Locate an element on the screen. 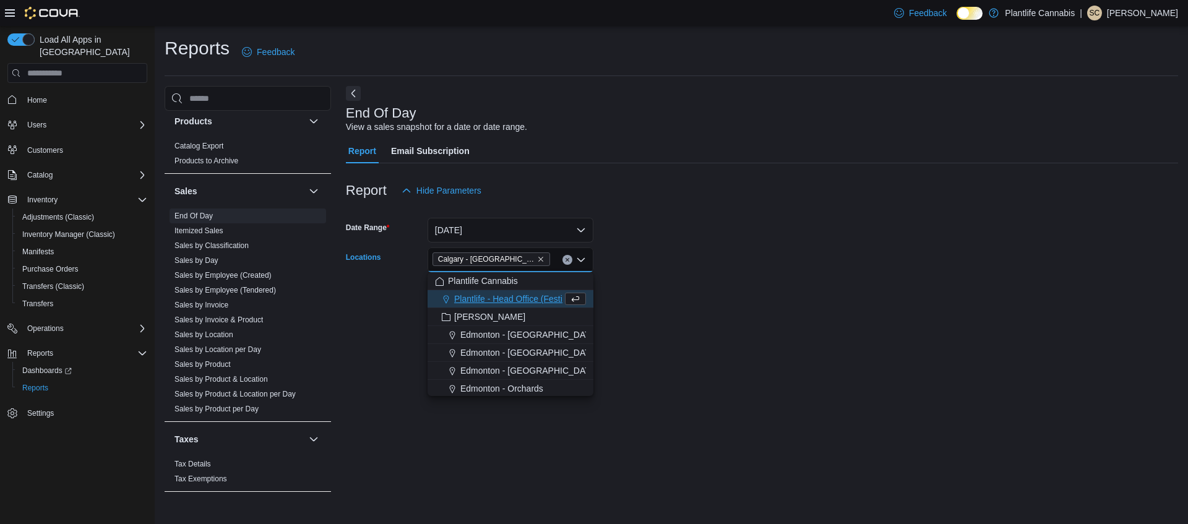  button: Transfers is located at coordinates (82, 304).